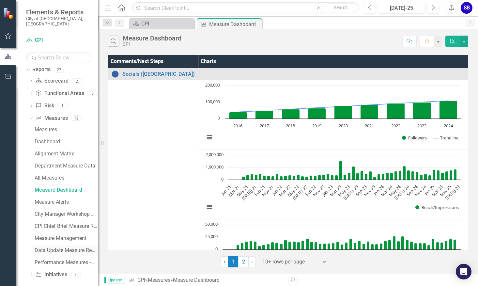  What do you see at coordinates (324, 177) in the screenshot?
I see `path: Nov-22, 409,446. Reach/Impressions.` at bounding box center [324, 177].